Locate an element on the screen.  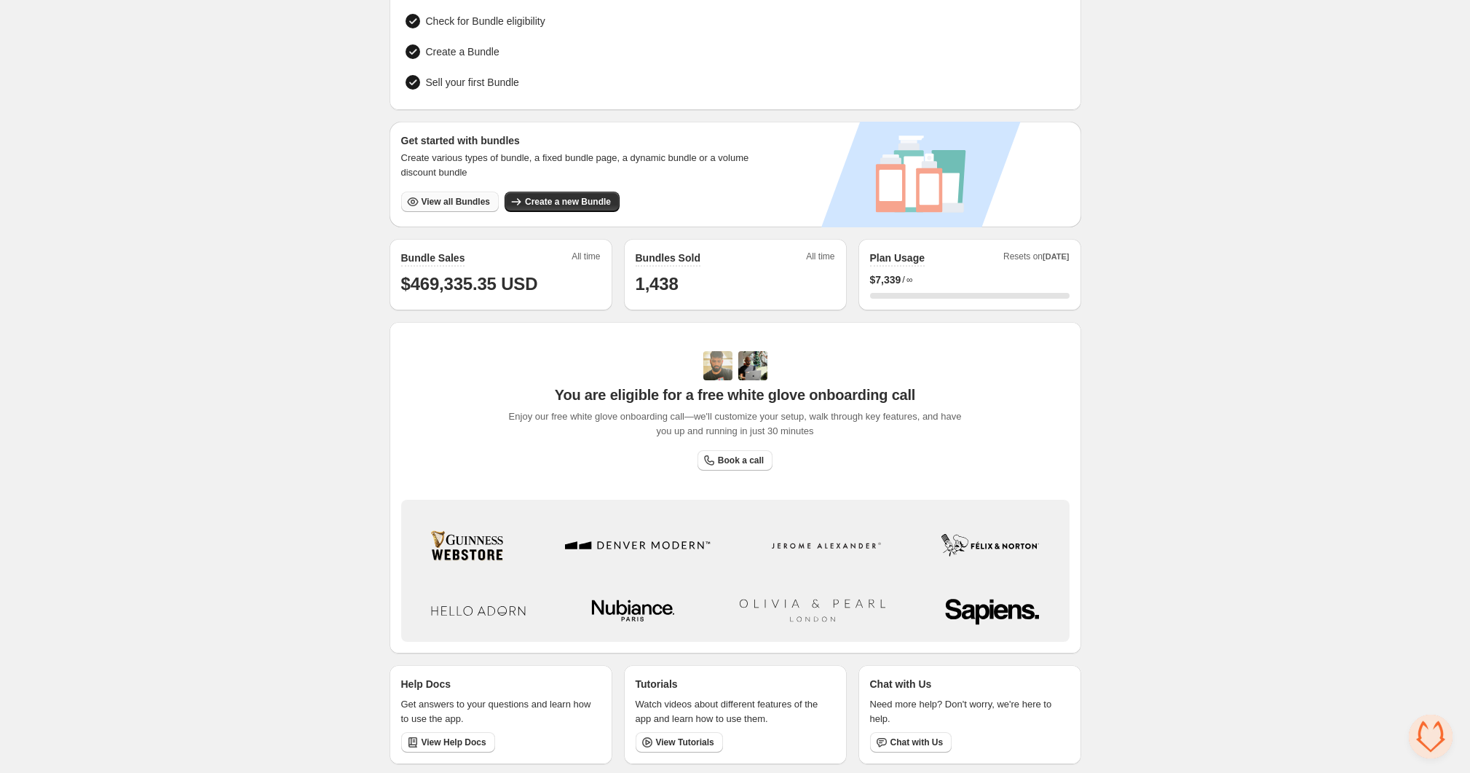
button: View all Bundles is located at coordinates (450, 202).